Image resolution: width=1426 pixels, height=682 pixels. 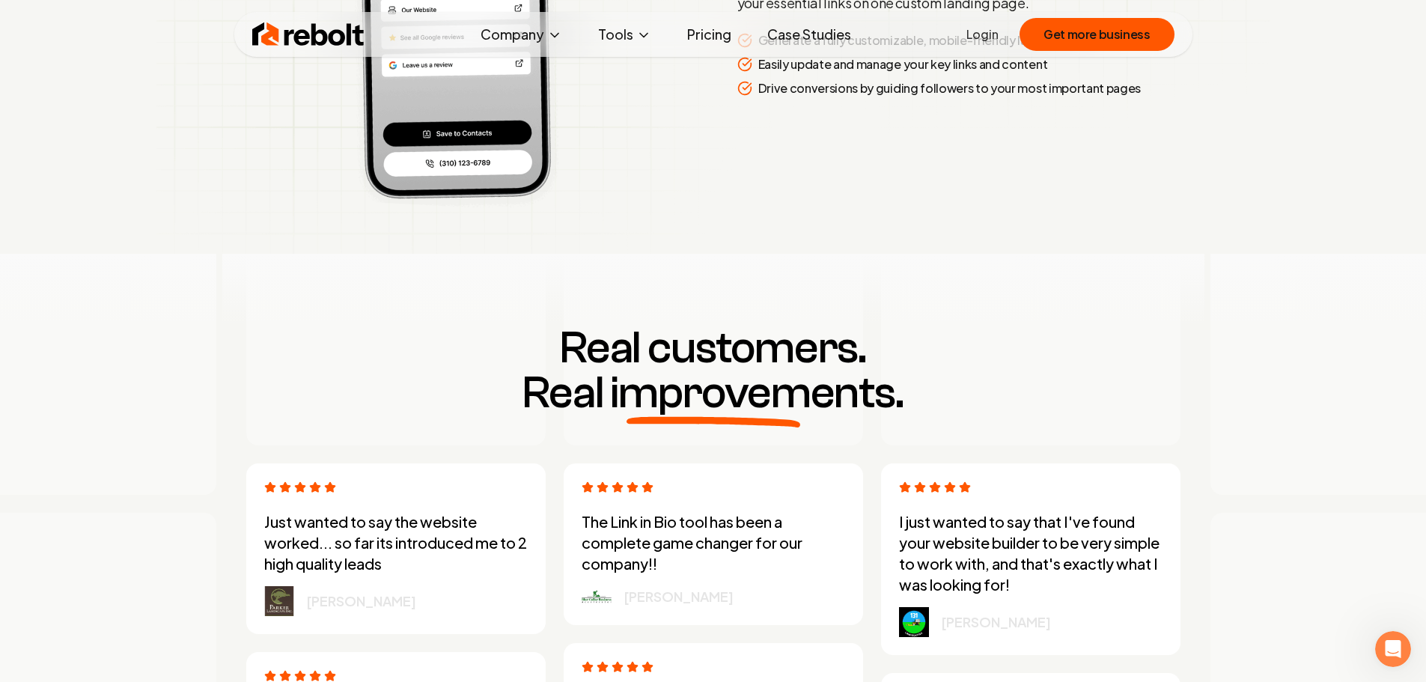 What do you see at coordinates (1097, 34) in the screenshot?
I see `button: Get more business` at bounding box center [1097, 34].